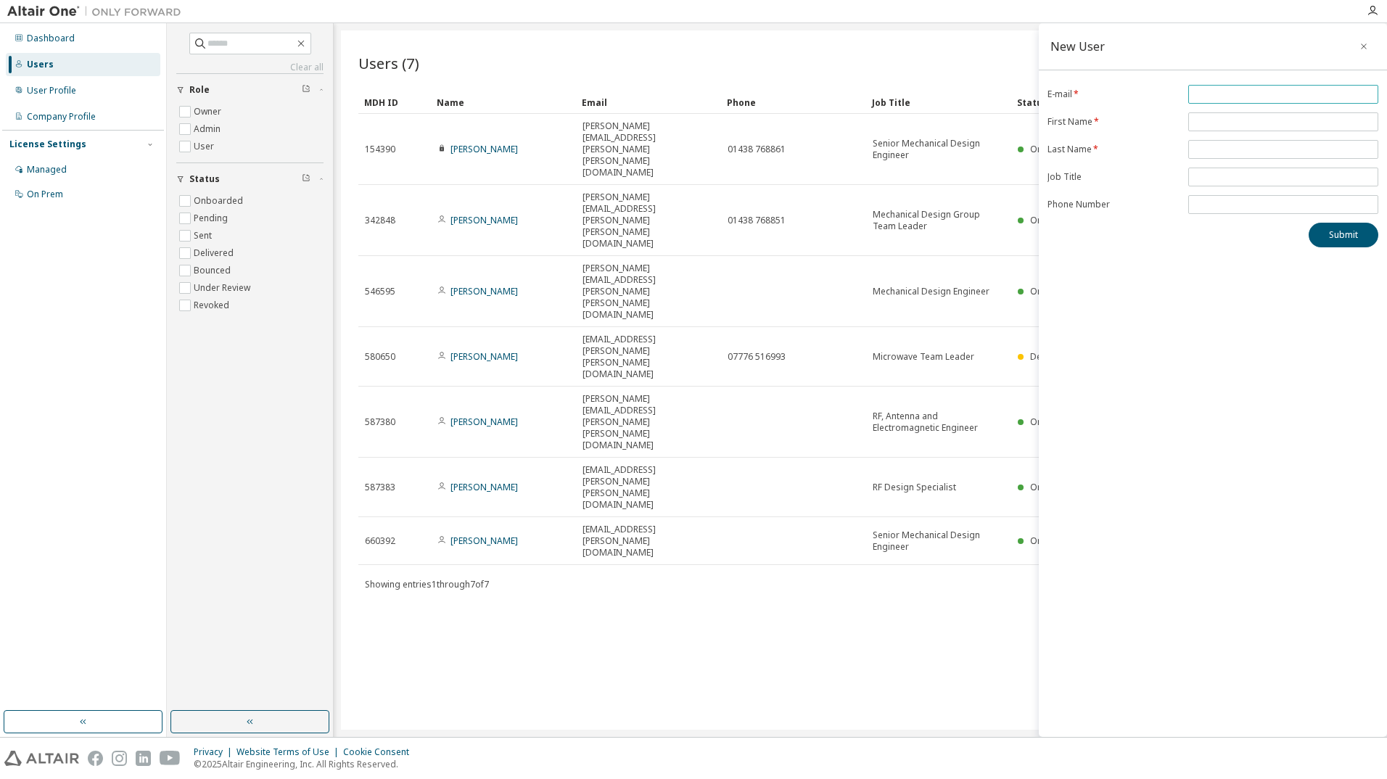  What do you see at coordinates (380, 752) in the screenshot?
I see `div: Cookie Consent` at bounding box center [380, 752].